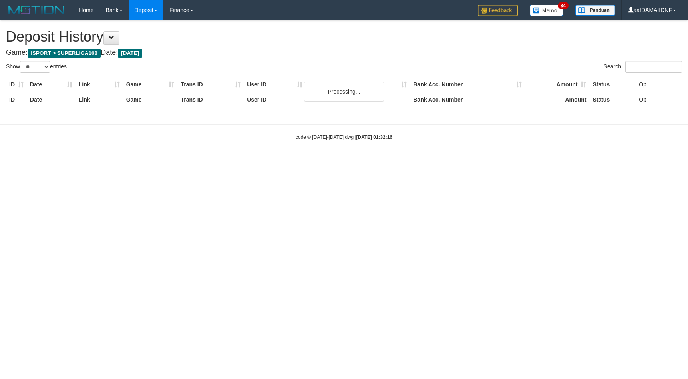 This screenshot has width=688, height=379. What do you see at coordinates (563, 6) in the screenshot?
I see `span: 34` at bounding box center [563, 6].